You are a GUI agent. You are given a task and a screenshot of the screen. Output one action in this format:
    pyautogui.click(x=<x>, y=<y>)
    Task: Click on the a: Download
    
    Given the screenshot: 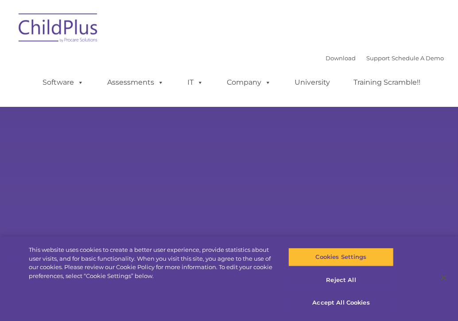 What is the action you would take?
    pyautogui.click(x=340, y=58)
    